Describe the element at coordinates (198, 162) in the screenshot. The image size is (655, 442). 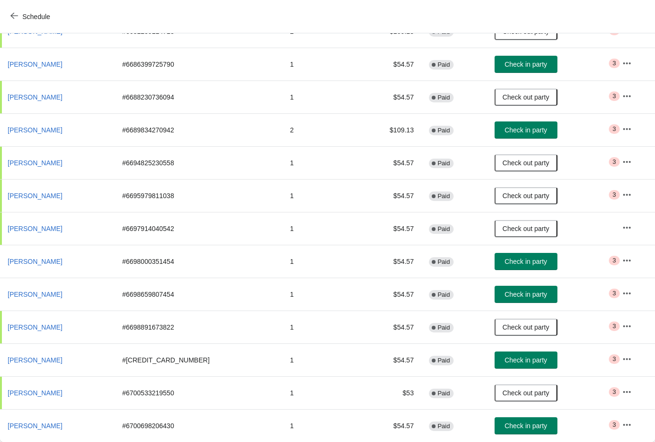
I see `td: # 6694825230558` at that location.